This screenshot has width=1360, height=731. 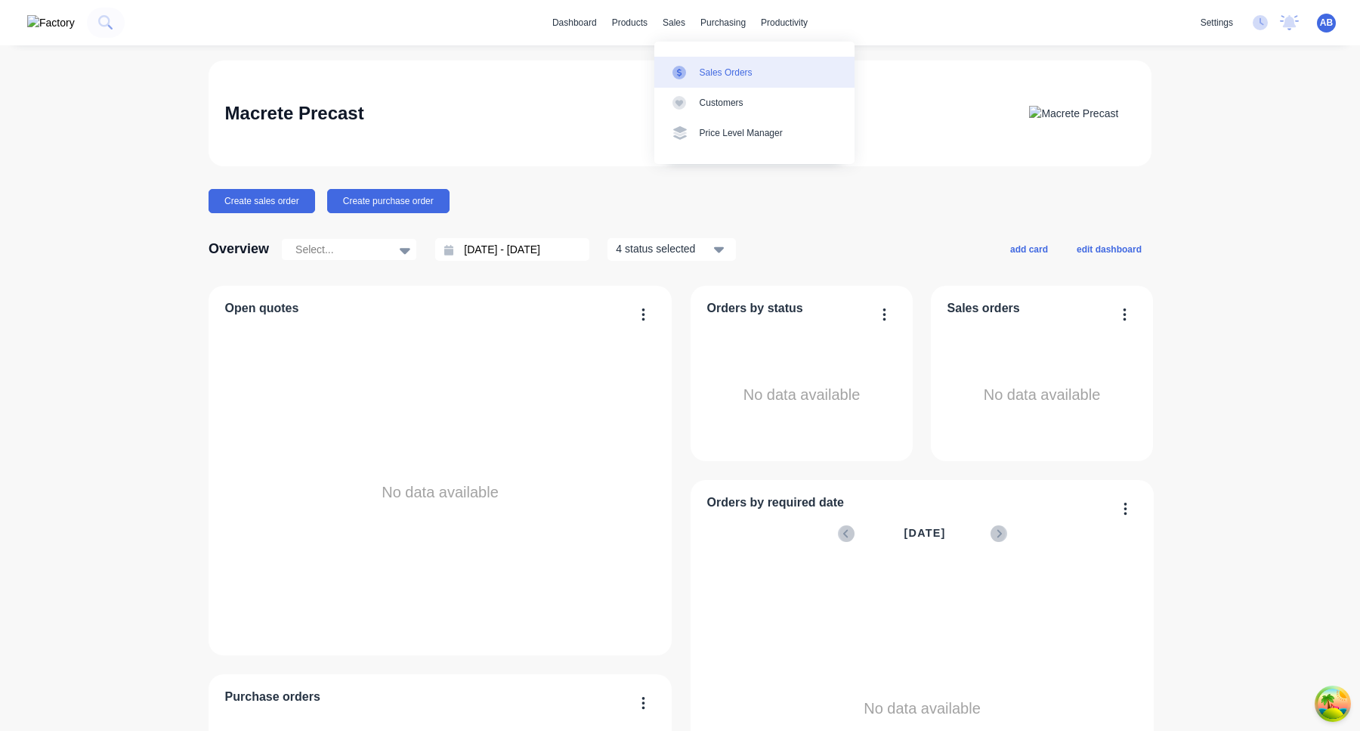 What do you see at coordinates (663, 249) in the screenshot?
I see `div: 4 status selected` at bounding box center [663, 249].